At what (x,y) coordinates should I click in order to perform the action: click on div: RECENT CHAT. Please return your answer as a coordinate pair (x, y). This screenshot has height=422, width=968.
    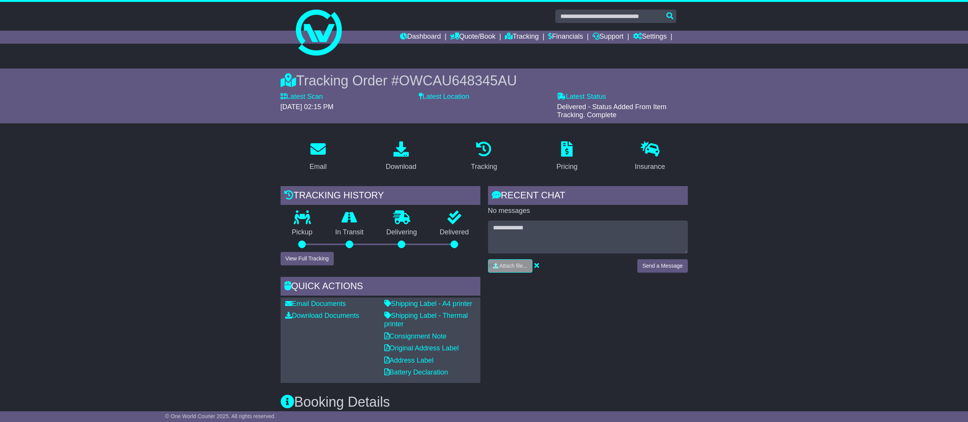
    Looking at the image, I should click on (588, 196).